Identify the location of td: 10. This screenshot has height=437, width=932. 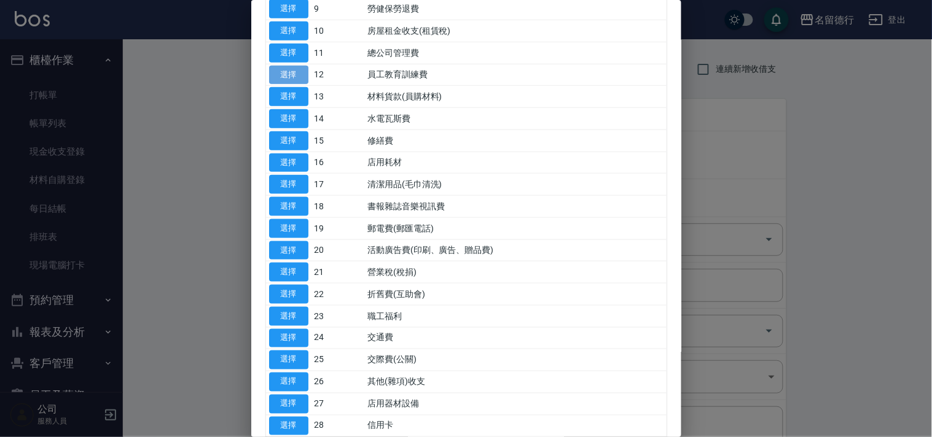
(338, 31).